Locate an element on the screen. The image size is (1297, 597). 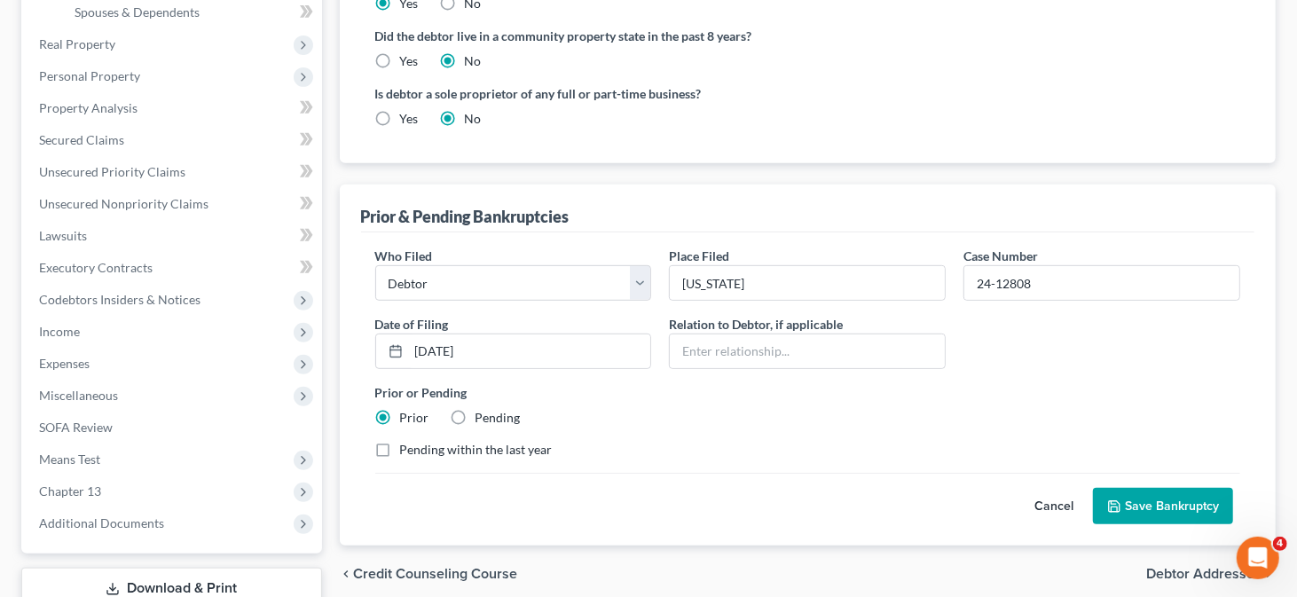
a: Property Analysis is located at coordinates (173, 108).